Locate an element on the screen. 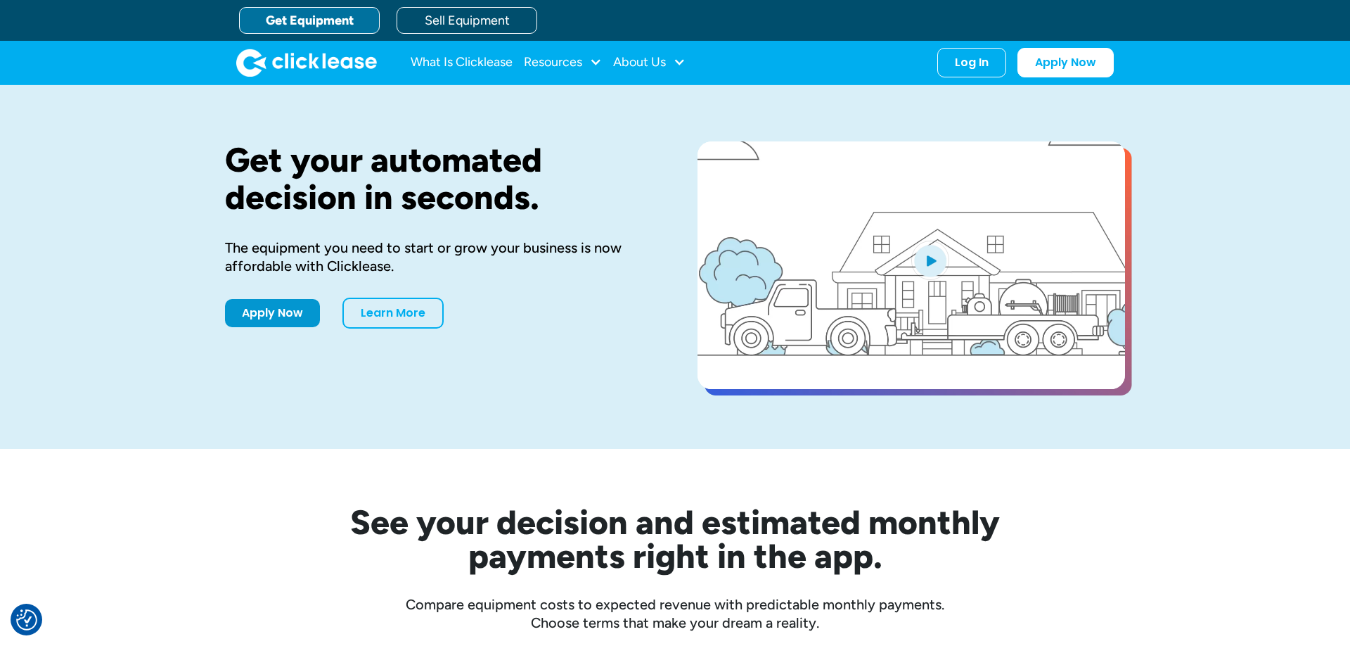 This screenshot has width=1350, height=646. img: Blue play button logo on a light blue circular background is located at coordinates (930, 260).